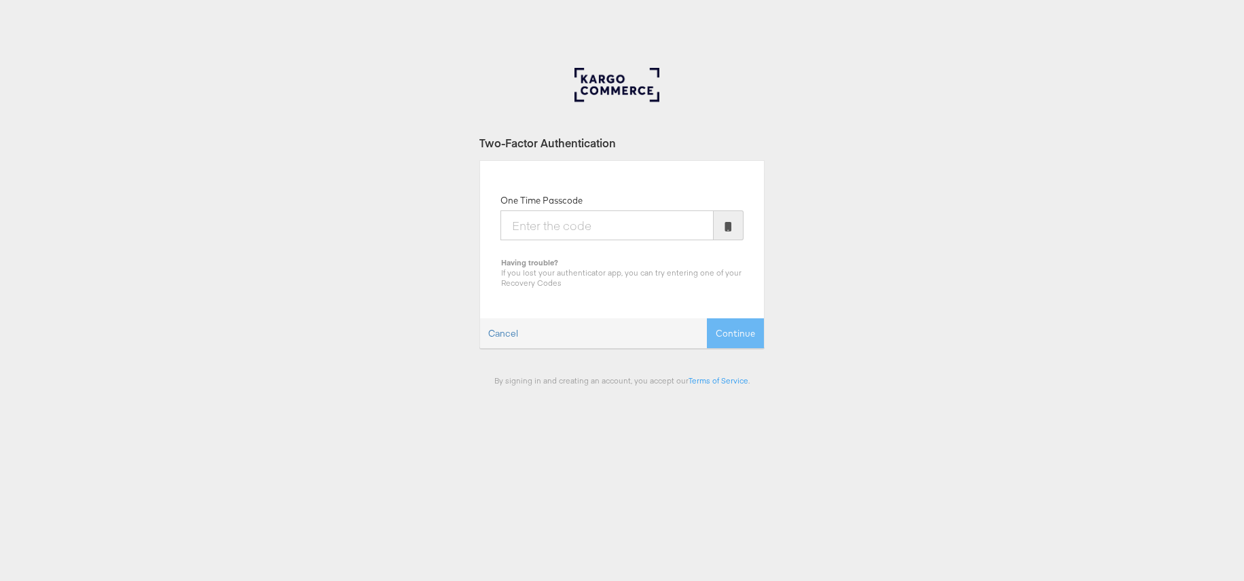 The width and height of the screenshot is (1244, 581). What do you see at coordinates (541, 200) in the screenshot?
I see `label: One Time Passcode` at bounding box center [541, 200].